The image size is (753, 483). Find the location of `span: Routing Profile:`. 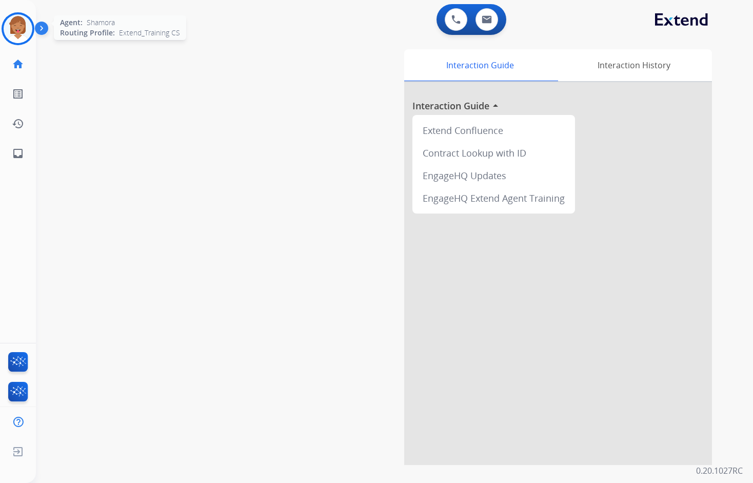

span: Routing Profile: is located at coordinates (87, 33).